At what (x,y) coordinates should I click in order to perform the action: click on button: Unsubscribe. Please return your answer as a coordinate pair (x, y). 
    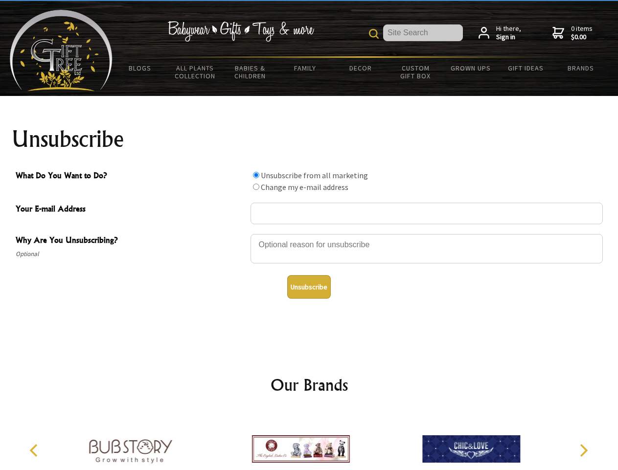
    Looking at the image, I should click on (309, 287).